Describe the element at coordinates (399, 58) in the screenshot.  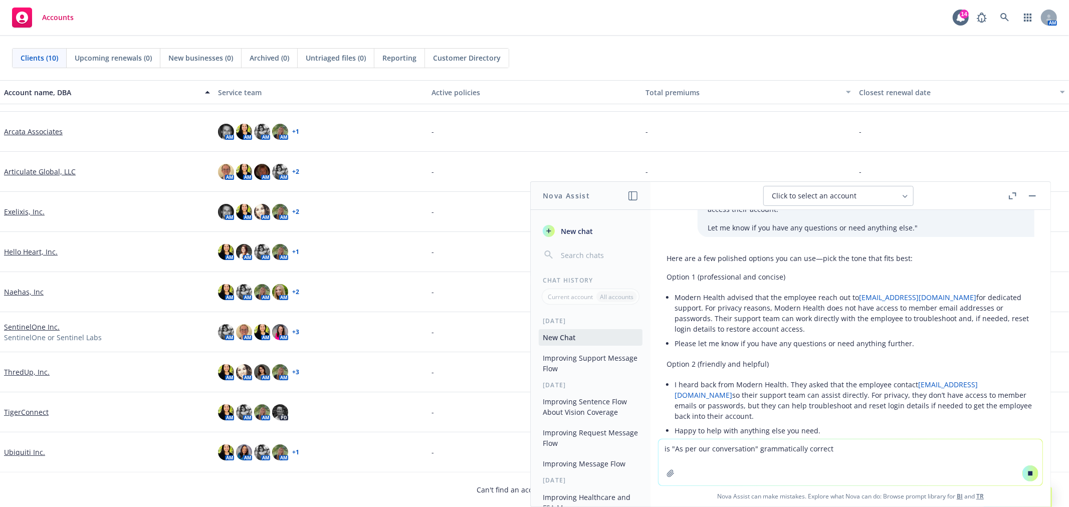
I see `span: Reporting` at that location.